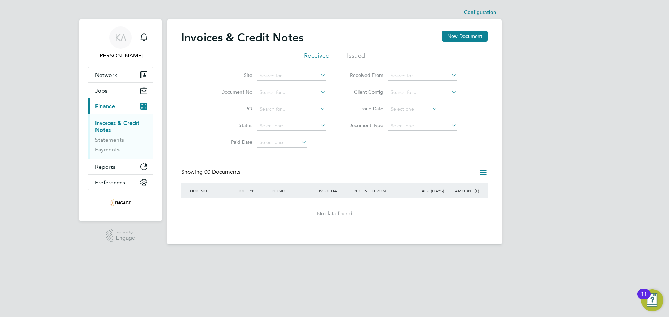  Describe the element at coordinates (293, 191) in the screenshot. I see `div: PO NO` at that location.